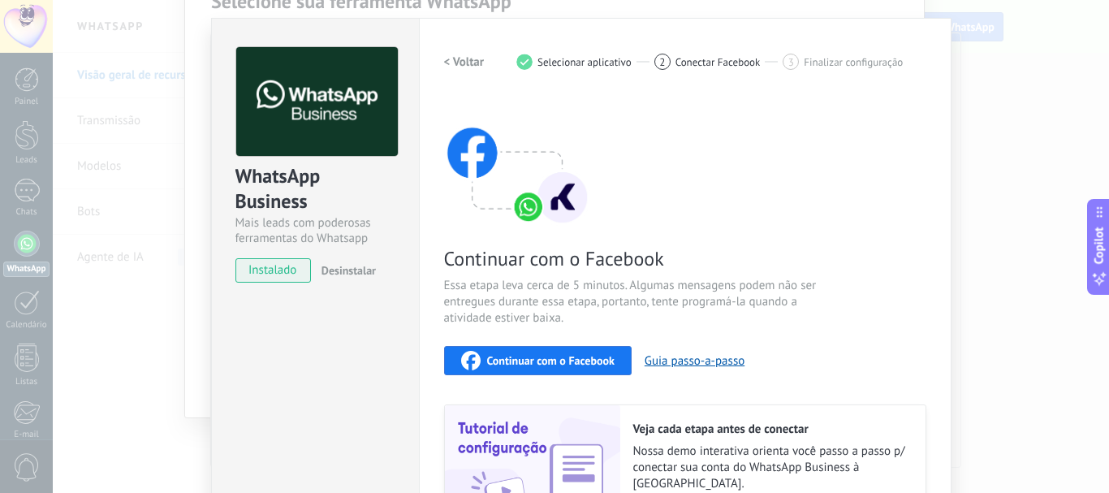  Describe the element at coordinates (771, 467) in the screenshot. I see `span: Nossa demo interativa orienta você passo a passo p/ conectar sua conta do WhatsApp Business à [GE...` at that location.